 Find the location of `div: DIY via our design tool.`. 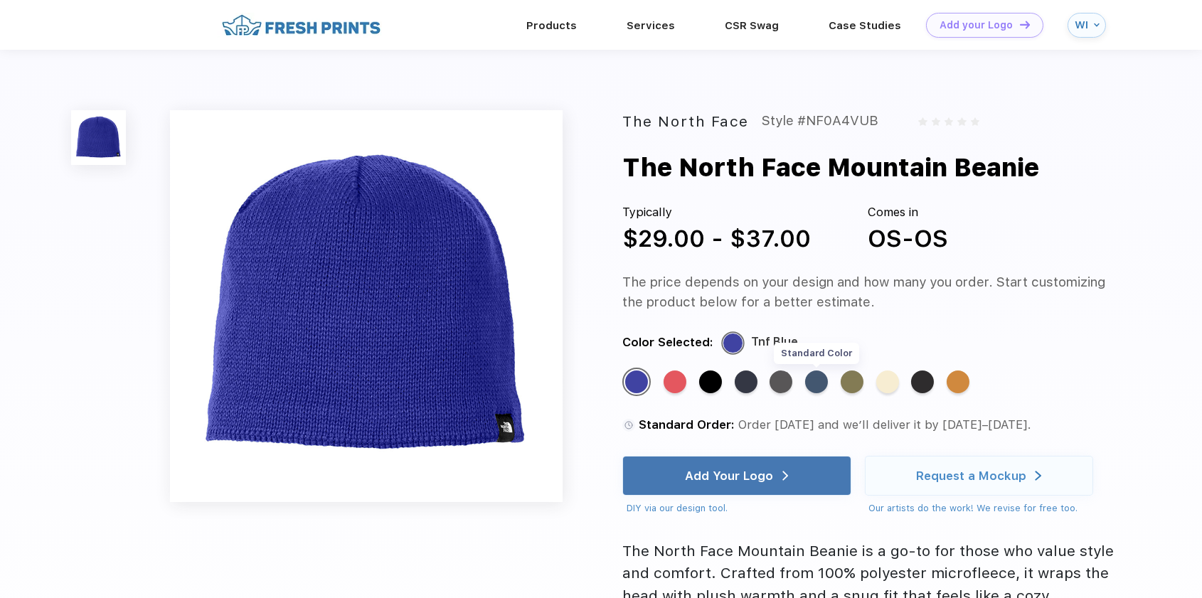

div: DIY via our design tool. is located at coordinates (738, 508).